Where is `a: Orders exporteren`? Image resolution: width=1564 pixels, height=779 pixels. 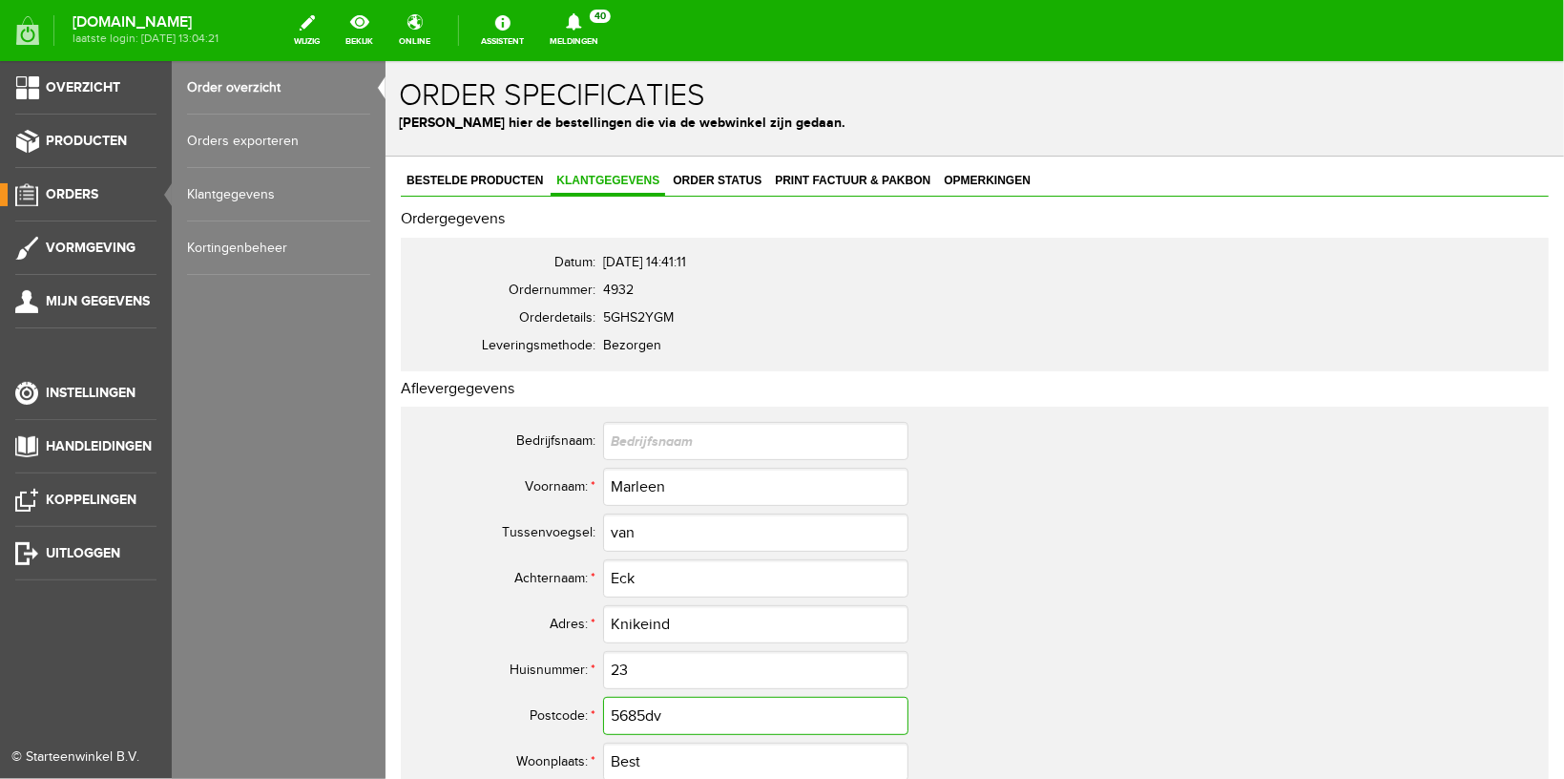 a: Orders exporteren is located at coordinates (279, 141).